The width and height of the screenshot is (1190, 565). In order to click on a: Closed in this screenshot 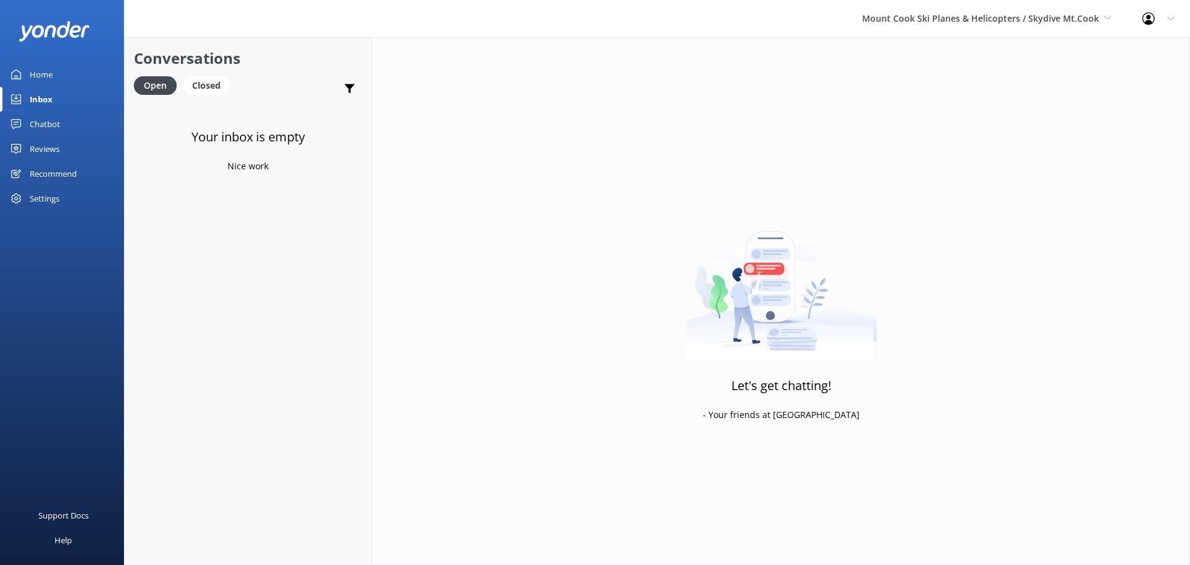, I will do `click(210, 85)`.